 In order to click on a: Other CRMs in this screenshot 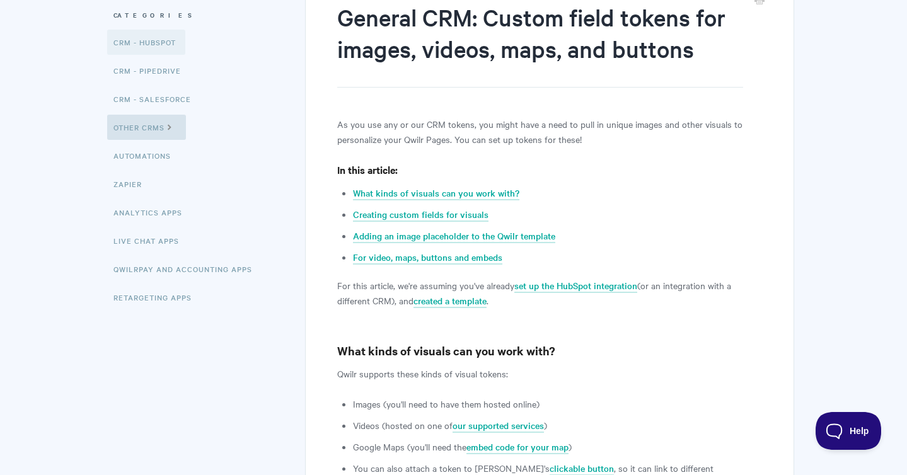, I will do `click(146, 127)`.